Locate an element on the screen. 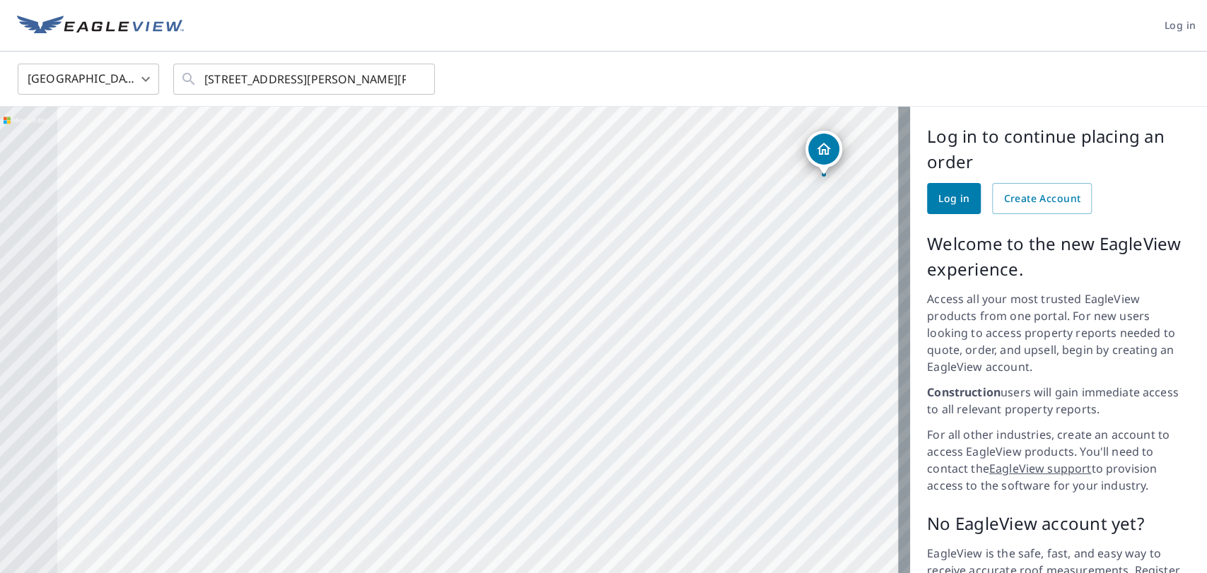 The width and height of the screenshot is (1207, 573). img: EV Logo is located at coordinates (100, 26).